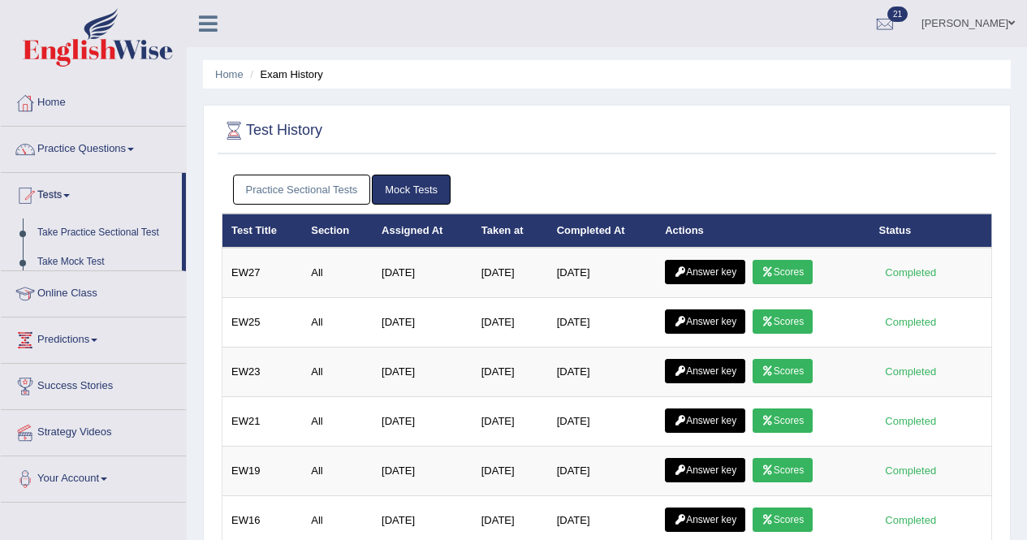  I want to click on td: EW27, so click(262, 273).